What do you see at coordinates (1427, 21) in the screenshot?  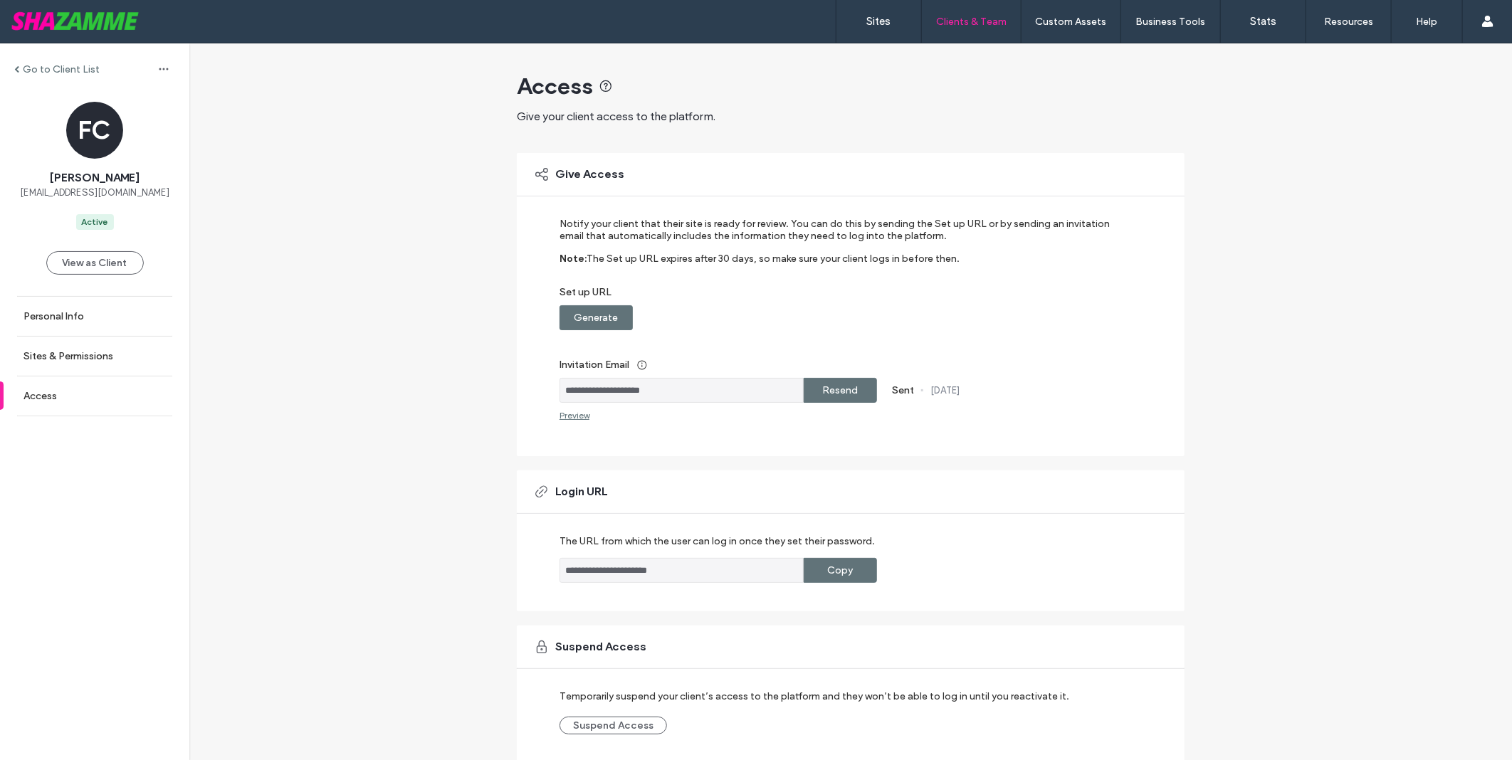 I see `label: Help` at bounding box center [1427, 21].